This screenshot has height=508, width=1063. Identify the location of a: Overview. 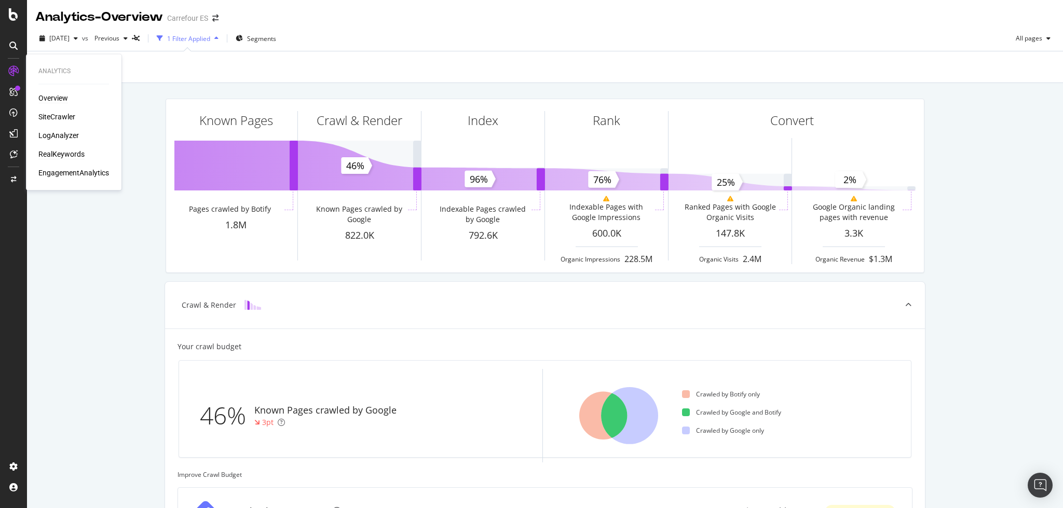
(53, 98).